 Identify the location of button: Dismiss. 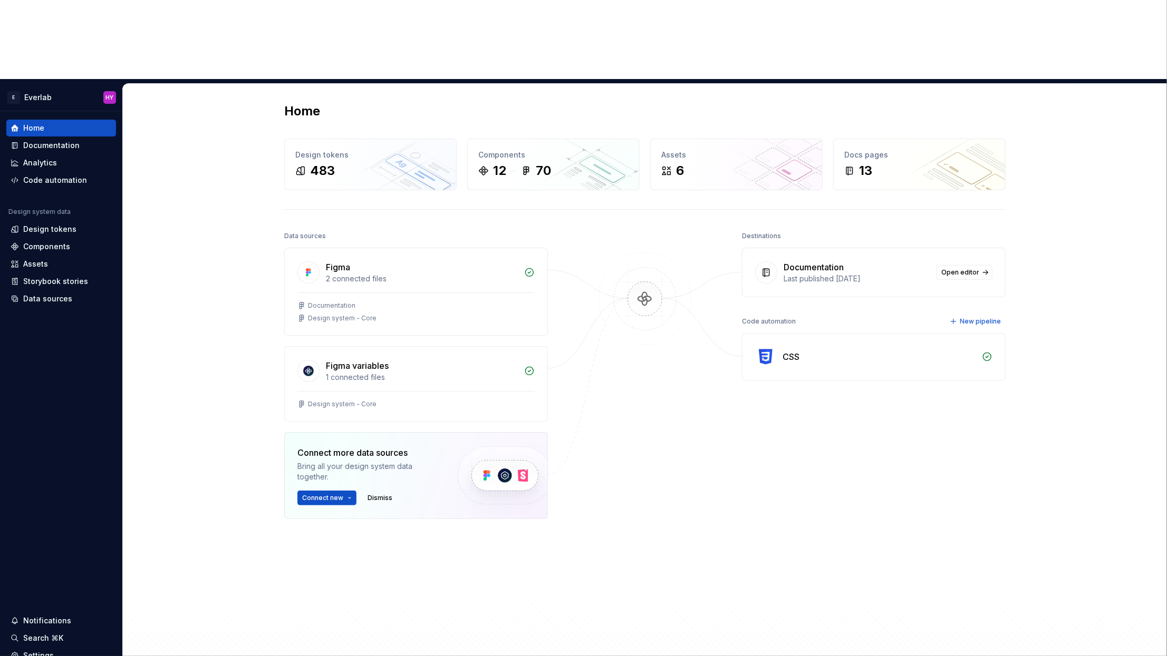
(380, 498).